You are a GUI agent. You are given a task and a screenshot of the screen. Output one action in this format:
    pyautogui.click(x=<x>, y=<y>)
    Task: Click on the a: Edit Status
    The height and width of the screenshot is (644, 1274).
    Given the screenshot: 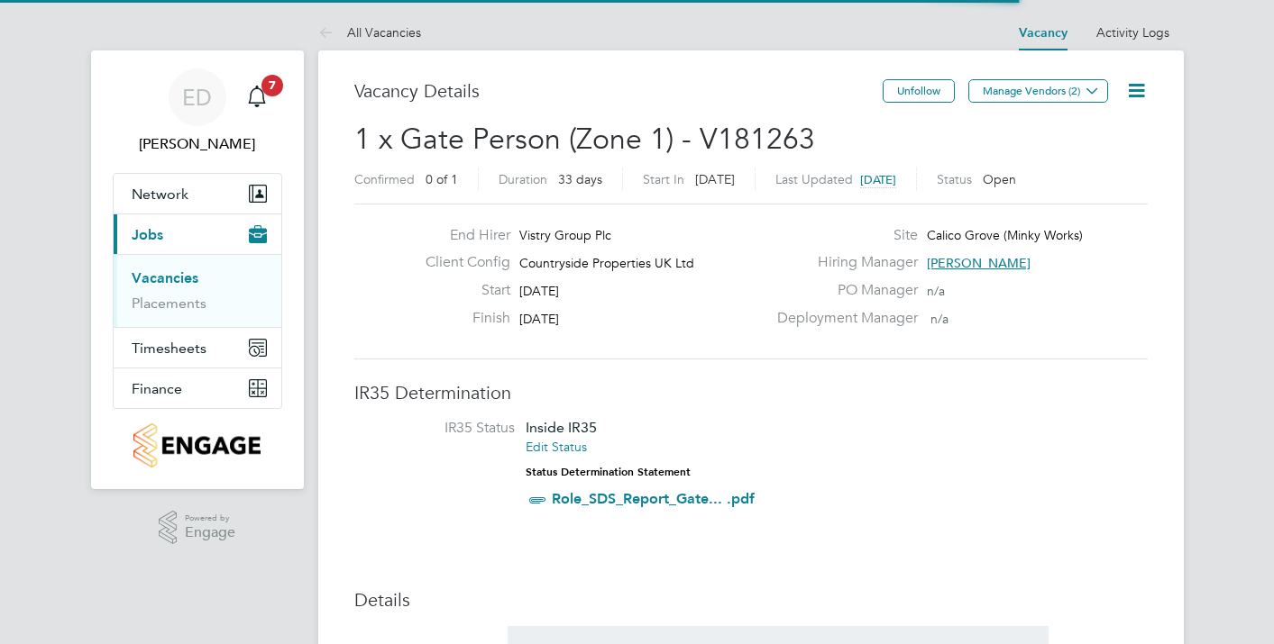 What is the action you would take?
    pyautogui.click(x=556, y=447)
    